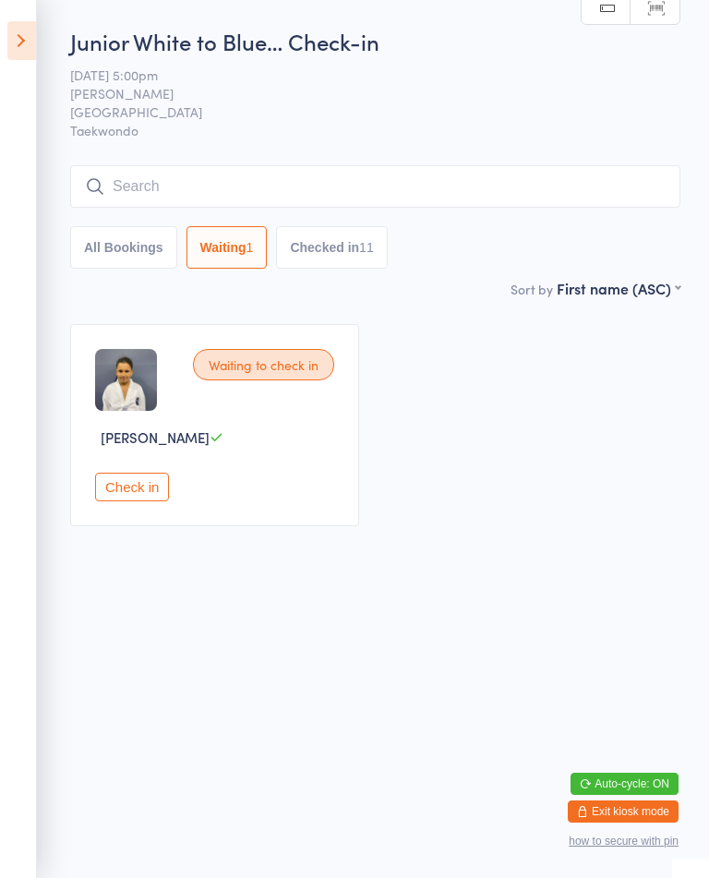 This screenshot has height=878, width=709. What do you see at coordinates (227, 248) in the screenshot?
I see `button: Waiting1` at bounding box center [227, 248].